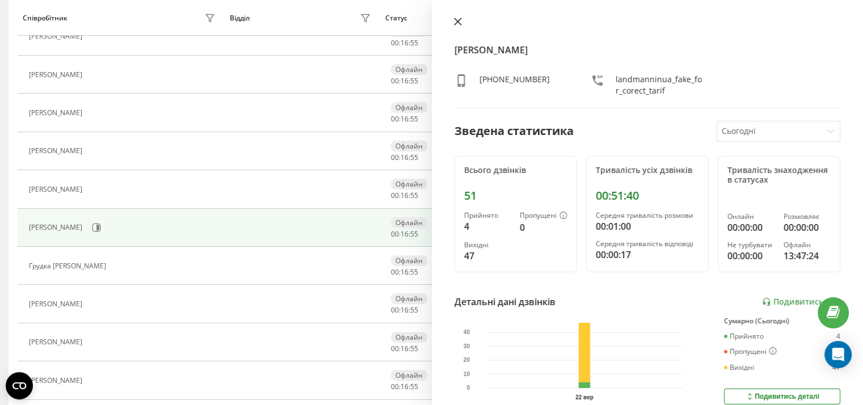  Describe the element at coordinates (505, 302) in the screenshot. I see `div: Детальні дані дзвінків` at that location.